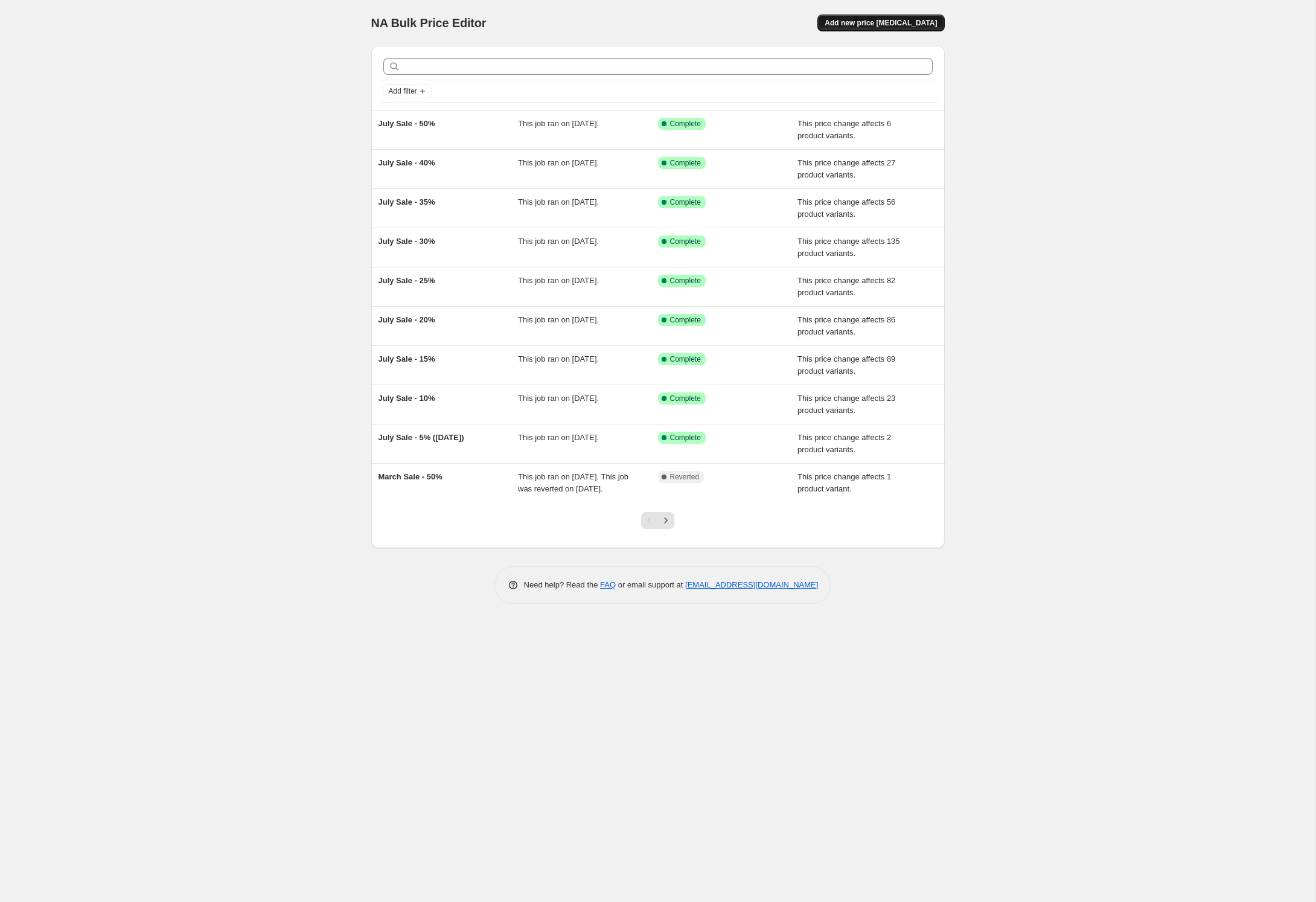  Describe the element at coordinates (844, 129) in the screenshot. I see `span: This price change affects 6 product variants.` at that location.